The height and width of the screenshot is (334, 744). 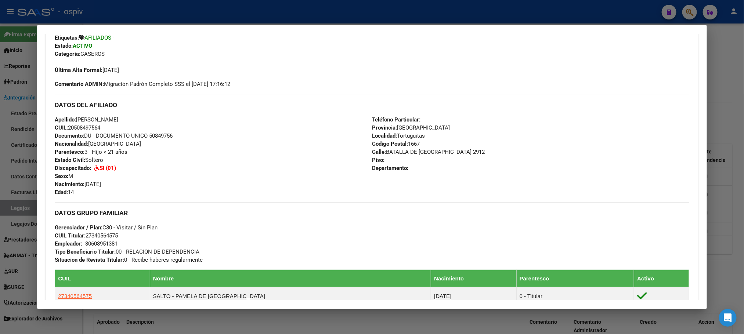 What do you see at coordinates (89, 260) in the screenshot?
I see `strong: Situacion de Revista Titular:` at bounding box center [89, 260].